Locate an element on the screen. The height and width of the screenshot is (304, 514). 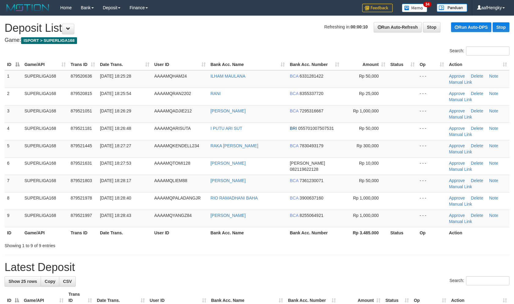
td: 4 is located at coordinates (13, 131).